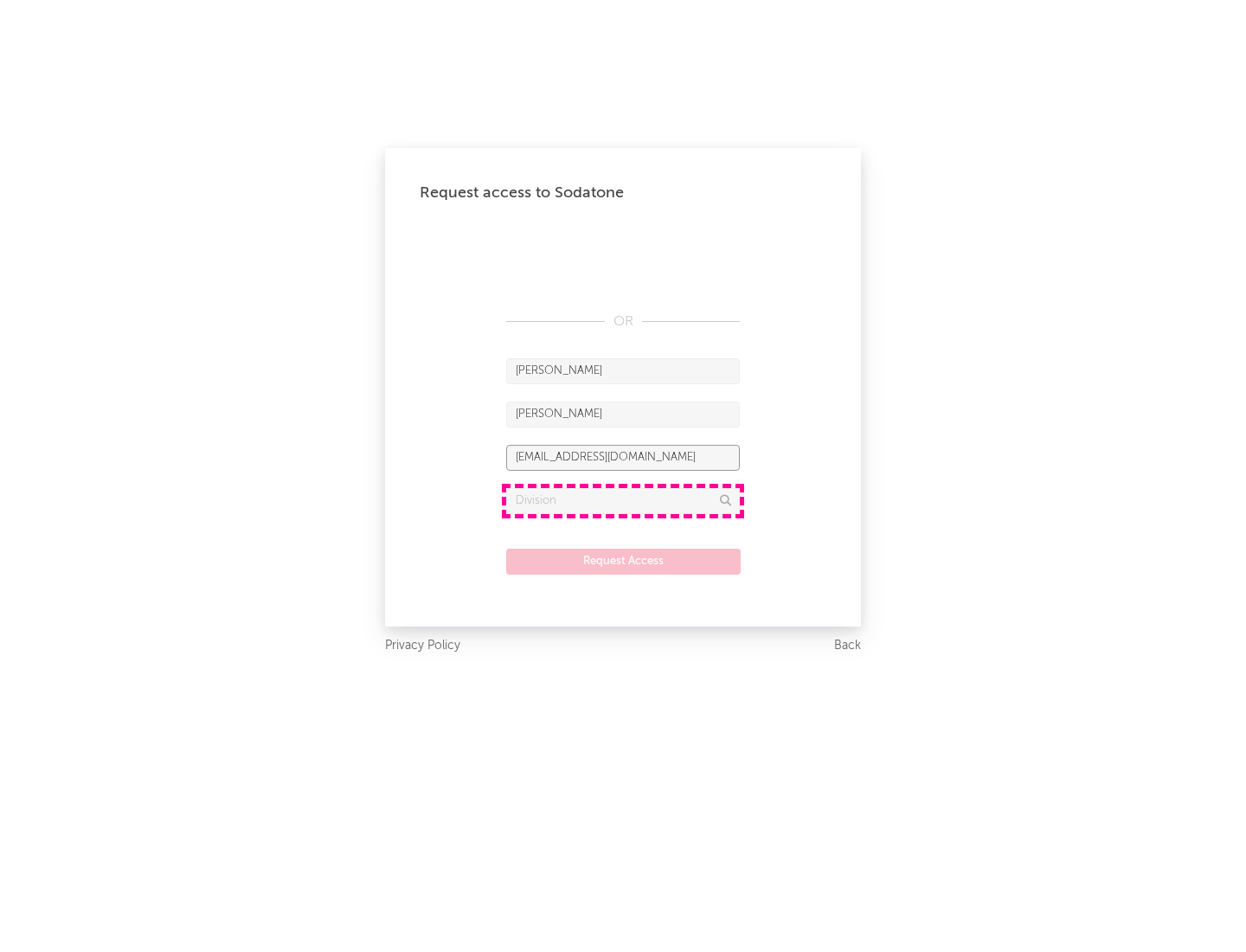 This screenshot has height=952, width=1246. Describe the element at coordinates (623, 371) in the screenshot. I see `input: First Name` at that location.